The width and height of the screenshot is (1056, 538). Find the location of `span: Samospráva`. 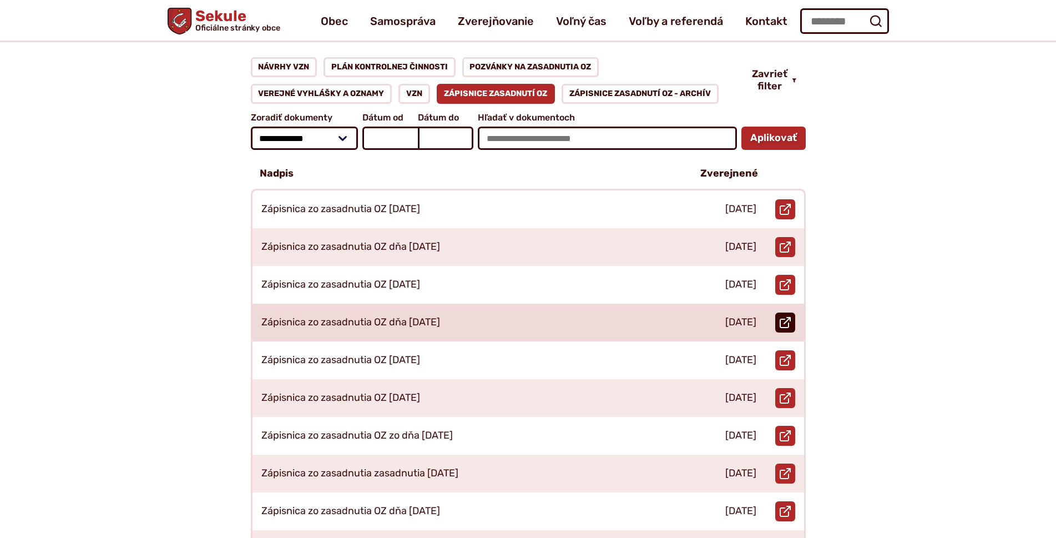

span: Samospráva is located at coordinates (403, 21).